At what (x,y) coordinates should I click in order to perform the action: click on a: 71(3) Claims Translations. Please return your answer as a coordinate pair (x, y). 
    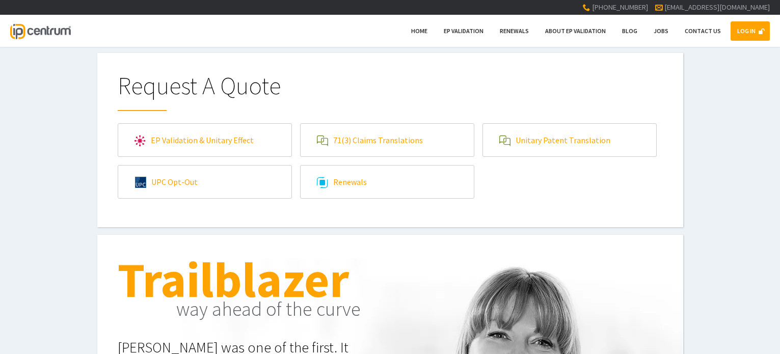
    Looking at the image, I should click on (387, 140).